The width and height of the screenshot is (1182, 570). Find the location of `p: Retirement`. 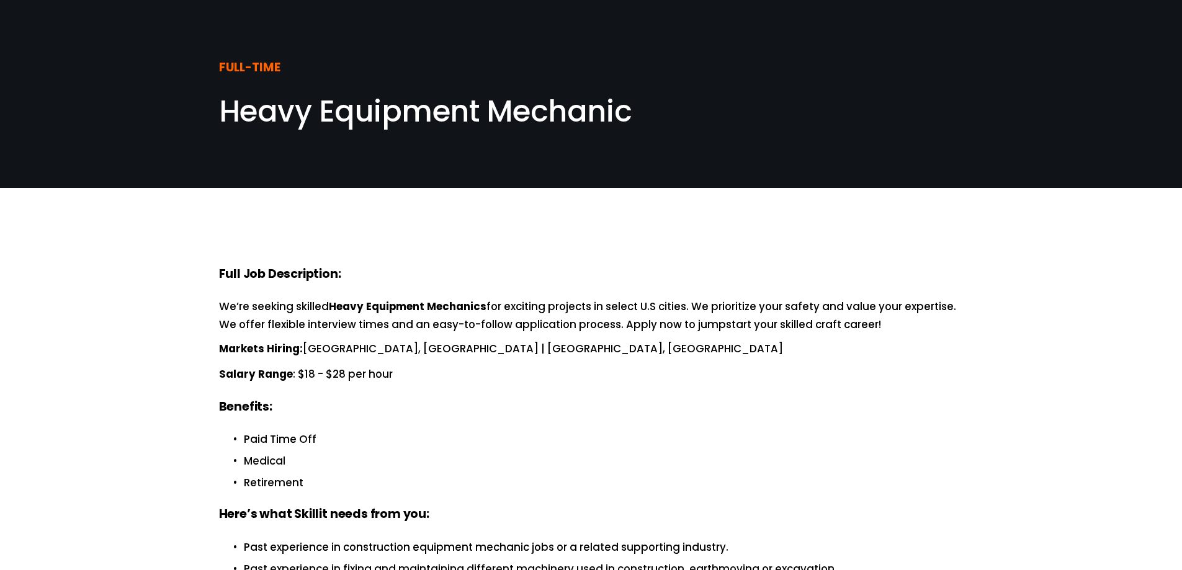

p: Retirement is located at coordinates (604, 483).